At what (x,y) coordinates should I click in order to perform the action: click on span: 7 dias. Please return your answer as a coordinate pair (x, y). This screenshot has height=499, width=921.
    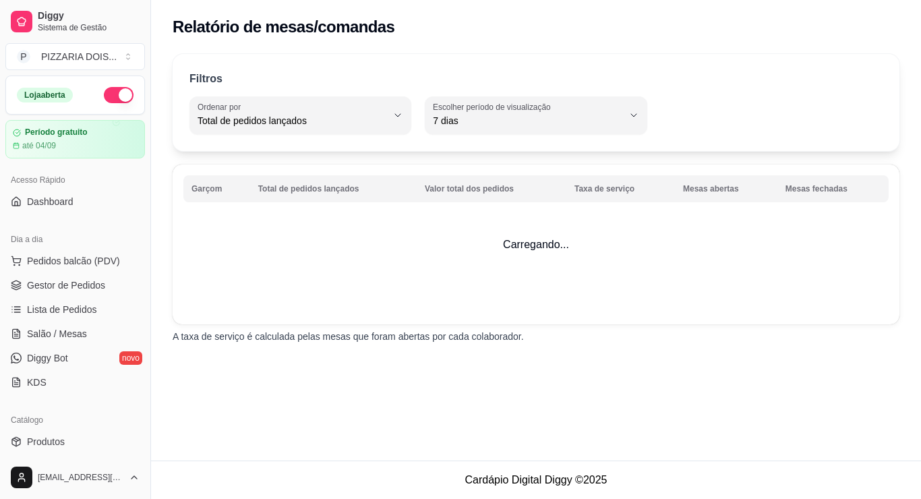
    Looking at the image, I should click on (527, 121).